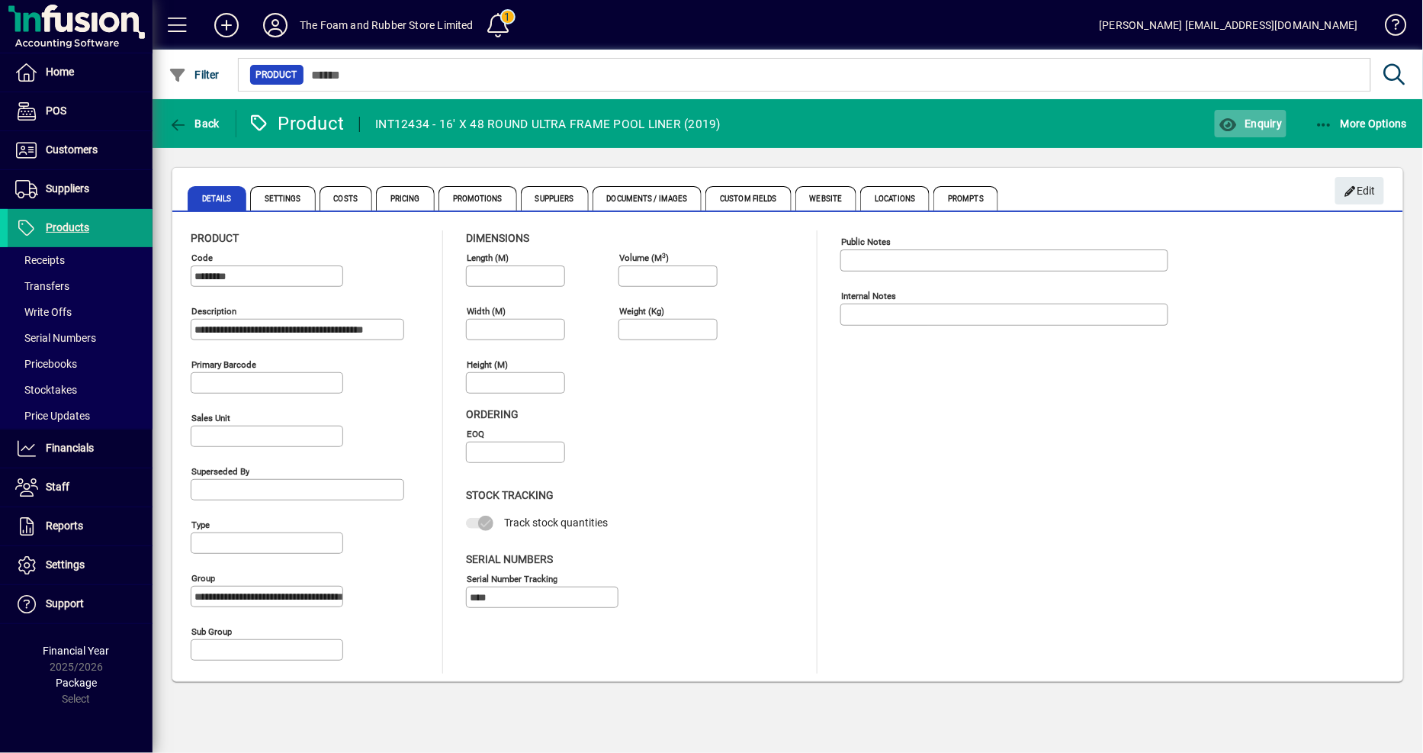  What do you see at coordinates (56, 111) in the screenshot?
I see `span: POS` at bounding box center [56, 111].